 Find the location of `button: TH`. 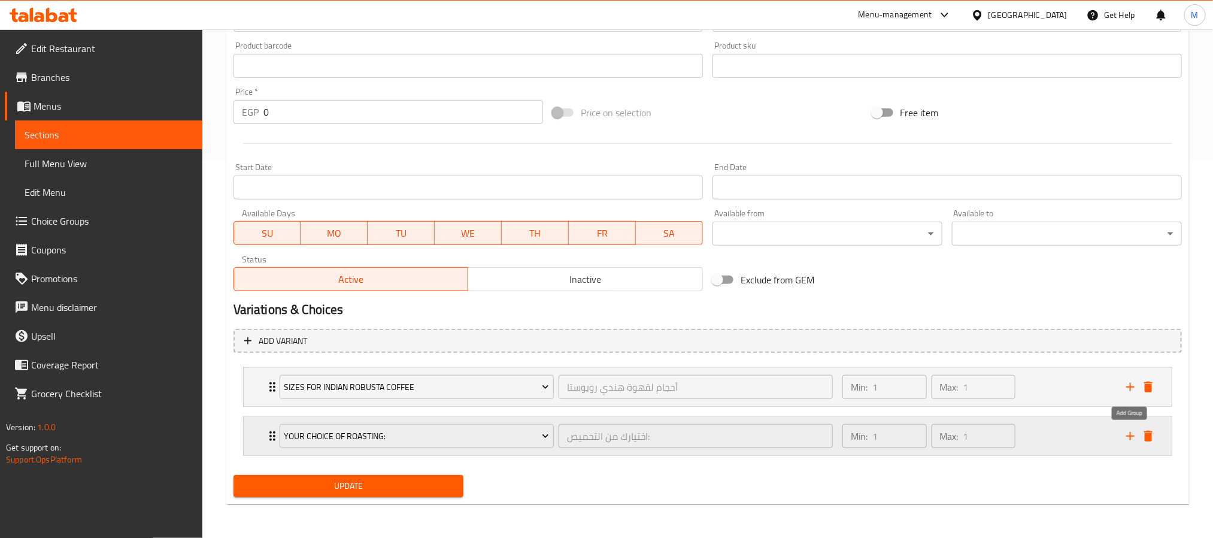

button: TH is located at coordinates (535, 233).